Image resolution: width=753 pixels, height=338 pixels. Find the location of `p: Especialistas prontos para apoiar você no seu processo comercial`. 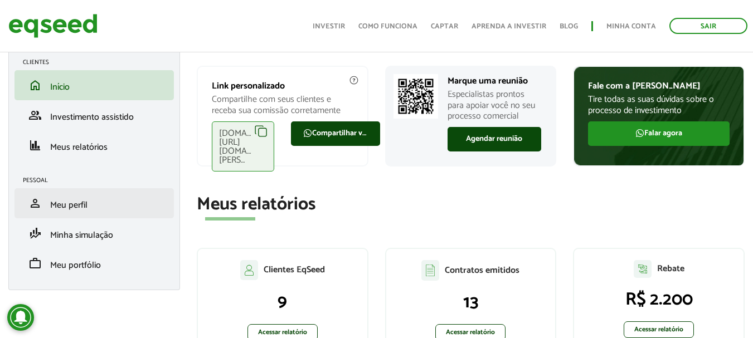

p: Especialistas prontos para apoiar você no seu processo comercial is located at coordinates (495, 105).